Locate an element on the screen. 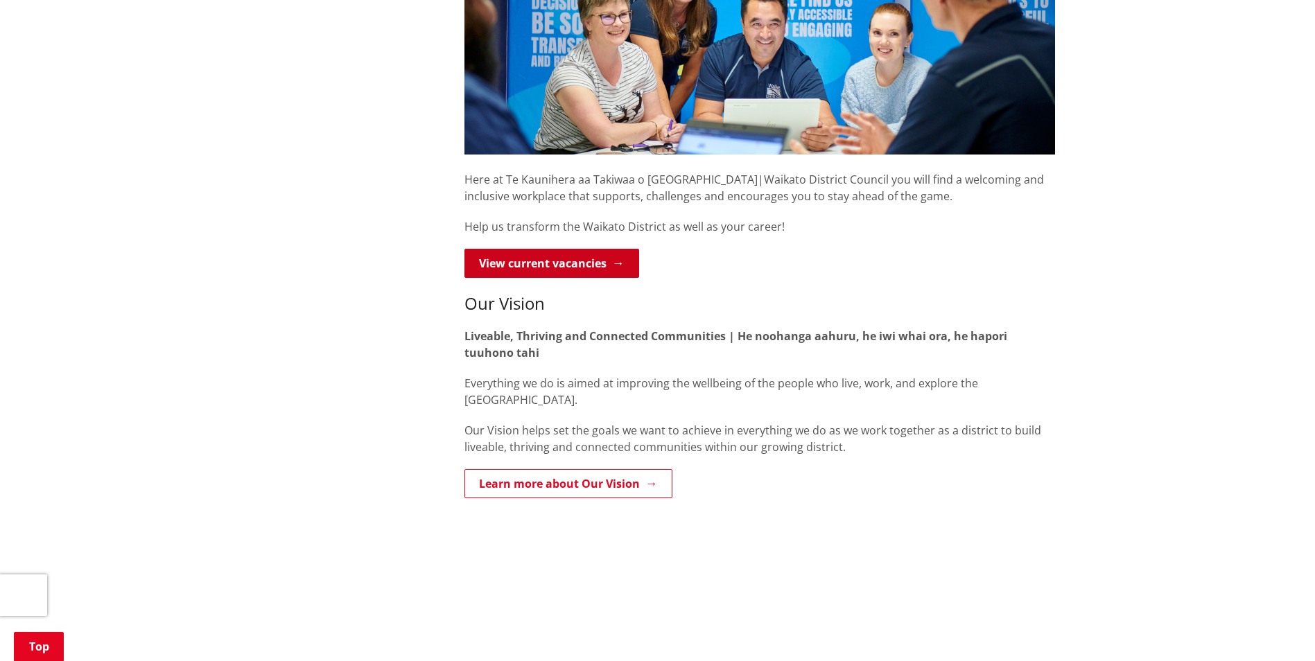 Image resolution: width=1315 pixels, height=661 pixels. a: Learn more about Our Vision is located at coordinates (568, 484).